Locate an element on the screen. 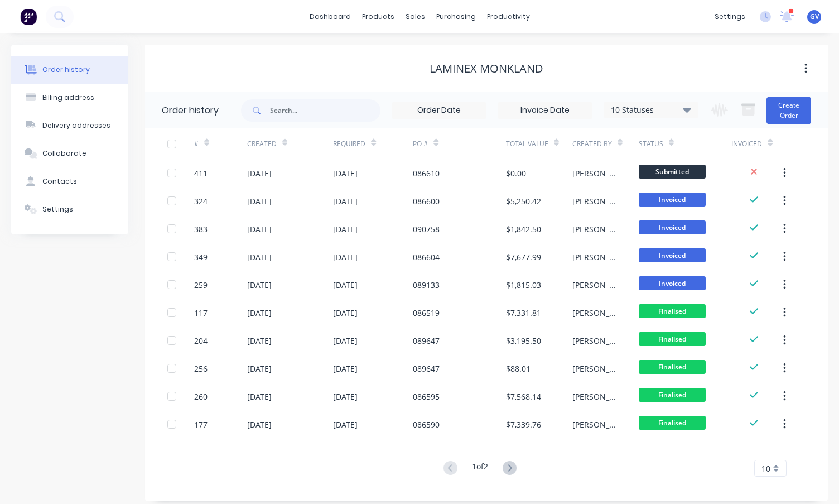 This screenshot has width=839, height=504. div: $1,815.03 is located at coordinates (523, 284).